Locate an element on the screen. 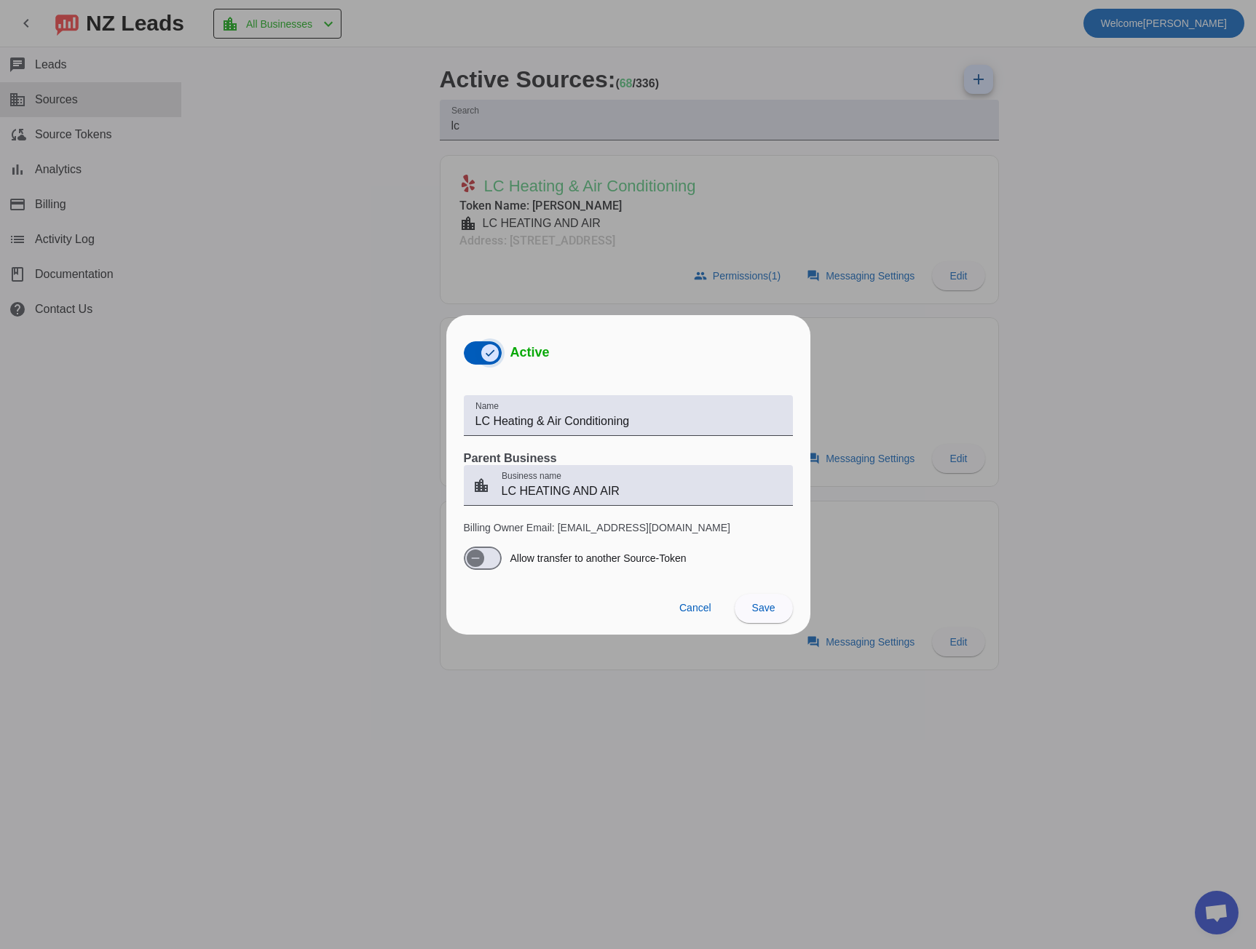  button: Cancel is located at coordinates (695, 609).